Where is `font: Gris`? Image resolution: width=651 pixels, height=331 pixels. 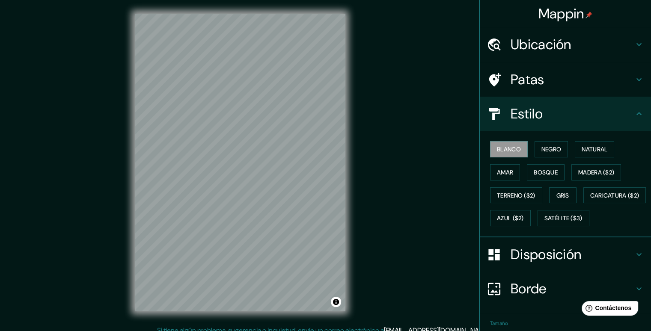 font: Gris is located at coordinates (563, 196).